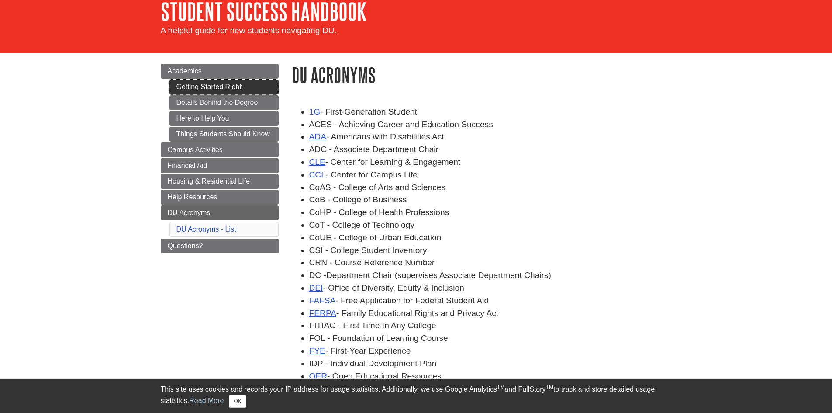 The height and width of the screenshot is (413, 832). Describe the element at coordinates (220, 150) in the screenshot. I see `a: Campus Activities` at that location.